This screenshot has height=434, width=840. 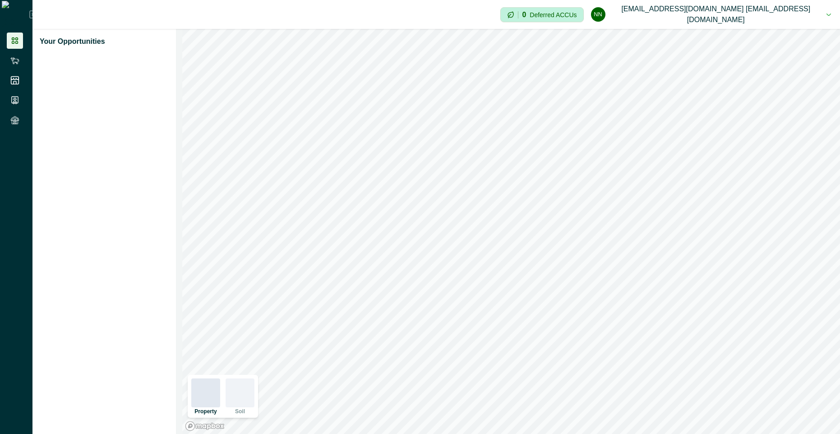 What do you see at coordinates (524, 15) in the screenshot?
I see `p: 0` at bounding box center [524, 15].